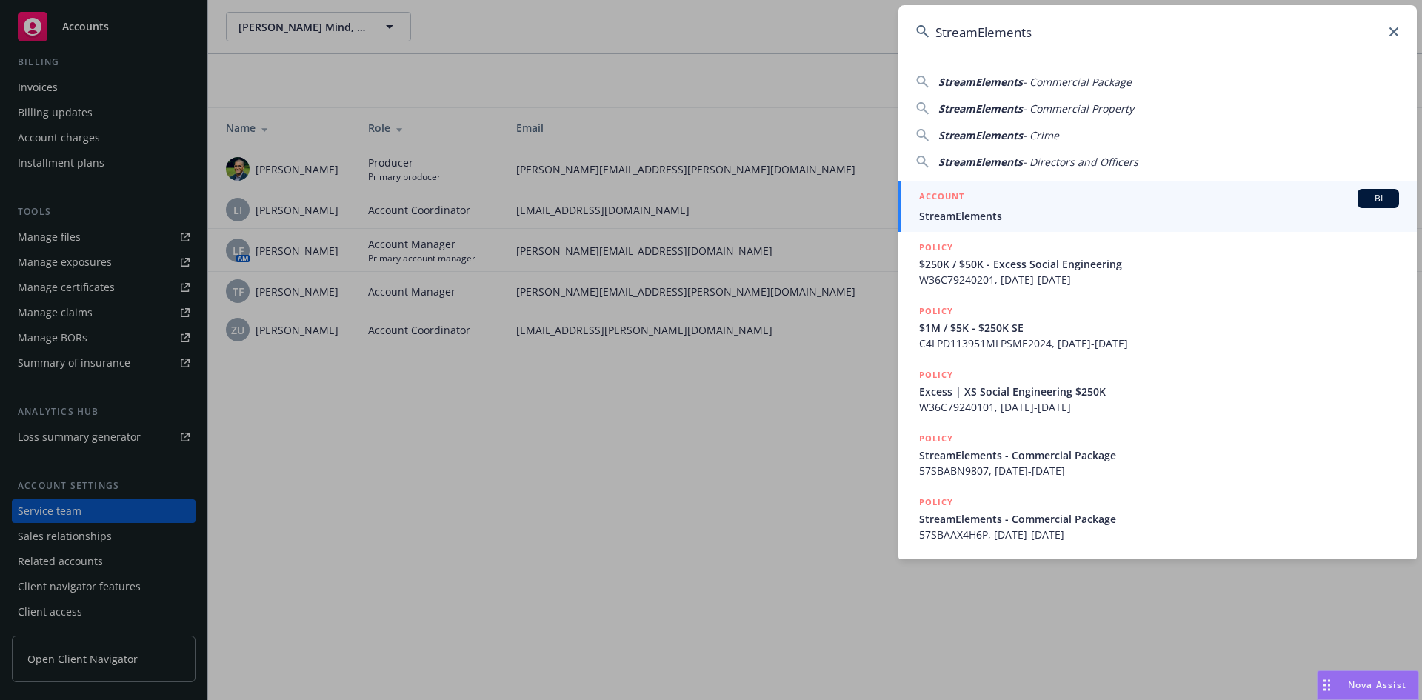 This screenshot has height=700, width=1422. What do you see at coordinates (1159, 327) in the screenshot?
I see `span: $1M / $5K - $250K SE` at bounding box center [1159, 327].